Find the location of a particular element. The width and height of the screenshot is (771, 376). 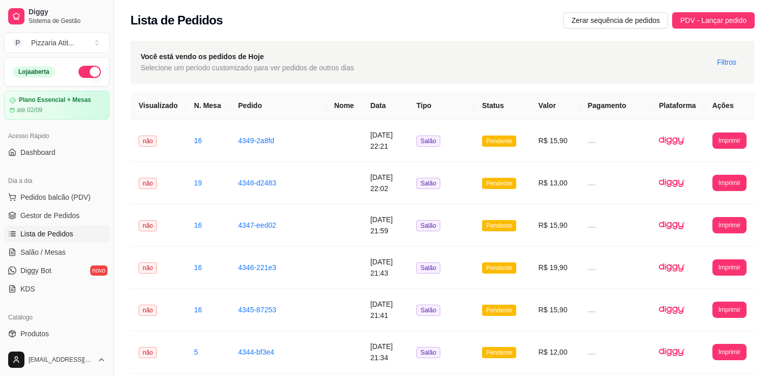

span: Zerar sequência de pedidos is located at coordinates (616, 20).